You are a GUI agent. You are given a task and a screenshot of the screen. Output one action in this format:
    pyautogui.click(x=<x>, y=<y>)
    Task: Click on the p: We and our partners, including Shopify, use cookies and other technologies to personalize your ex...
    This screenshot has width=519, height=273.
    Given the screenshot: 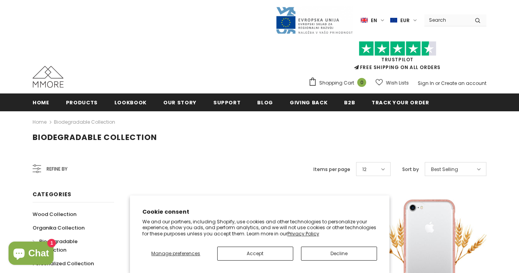 What is the action you would take?
    pyautogui.click(x=260, y=228)
    